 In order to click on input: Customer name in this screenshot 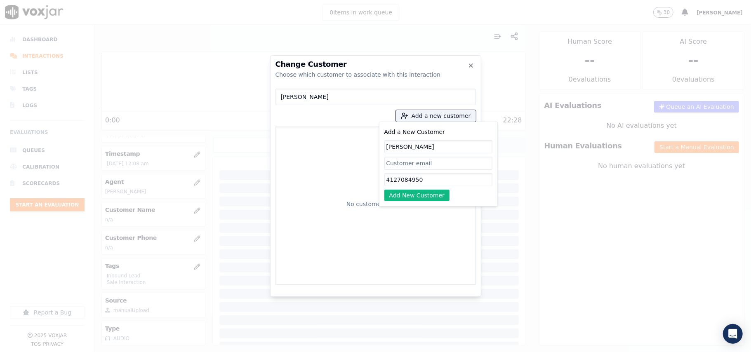, I will do `click(439, 147)`.